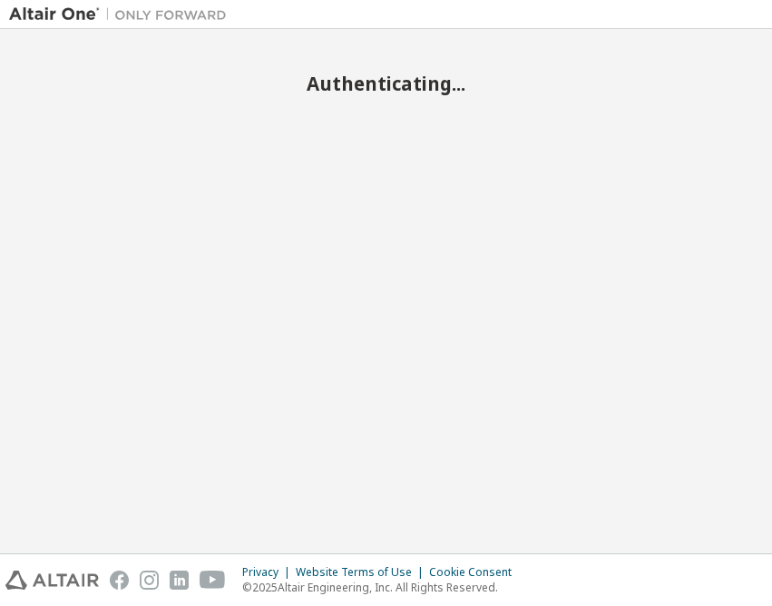 This screenshot has height=606, width=772. Describe the element at coordinates (179, 580) in the screenshot. I see `img: linkedin.svg` at that location.